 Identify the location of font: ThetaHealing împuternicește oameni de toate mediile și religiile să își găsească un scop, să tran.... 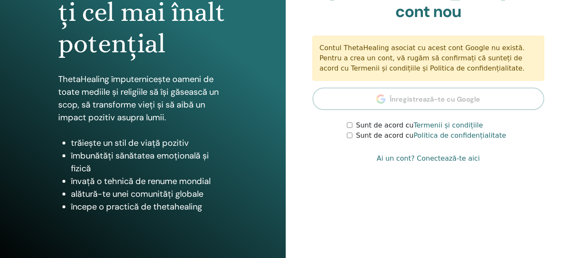
(138, 98).